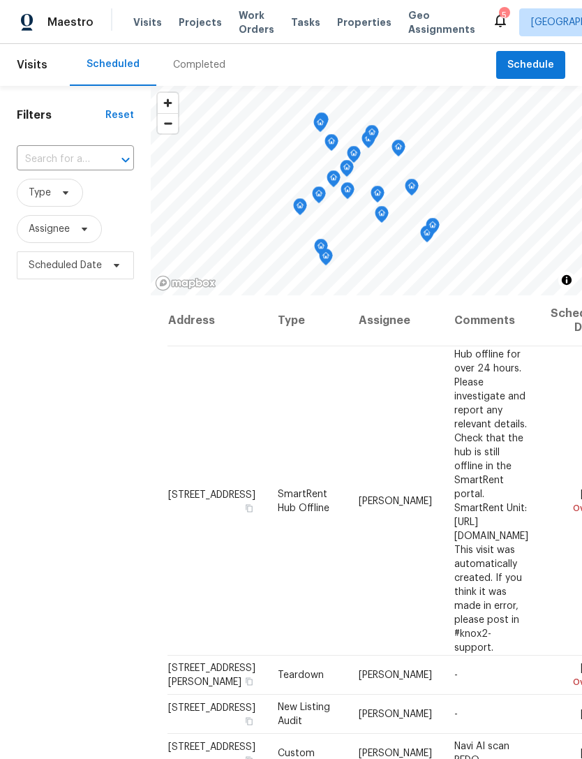  Describe the element at coordinates (49, 229) in the screenshot. I see `span: Assignee` at that location.